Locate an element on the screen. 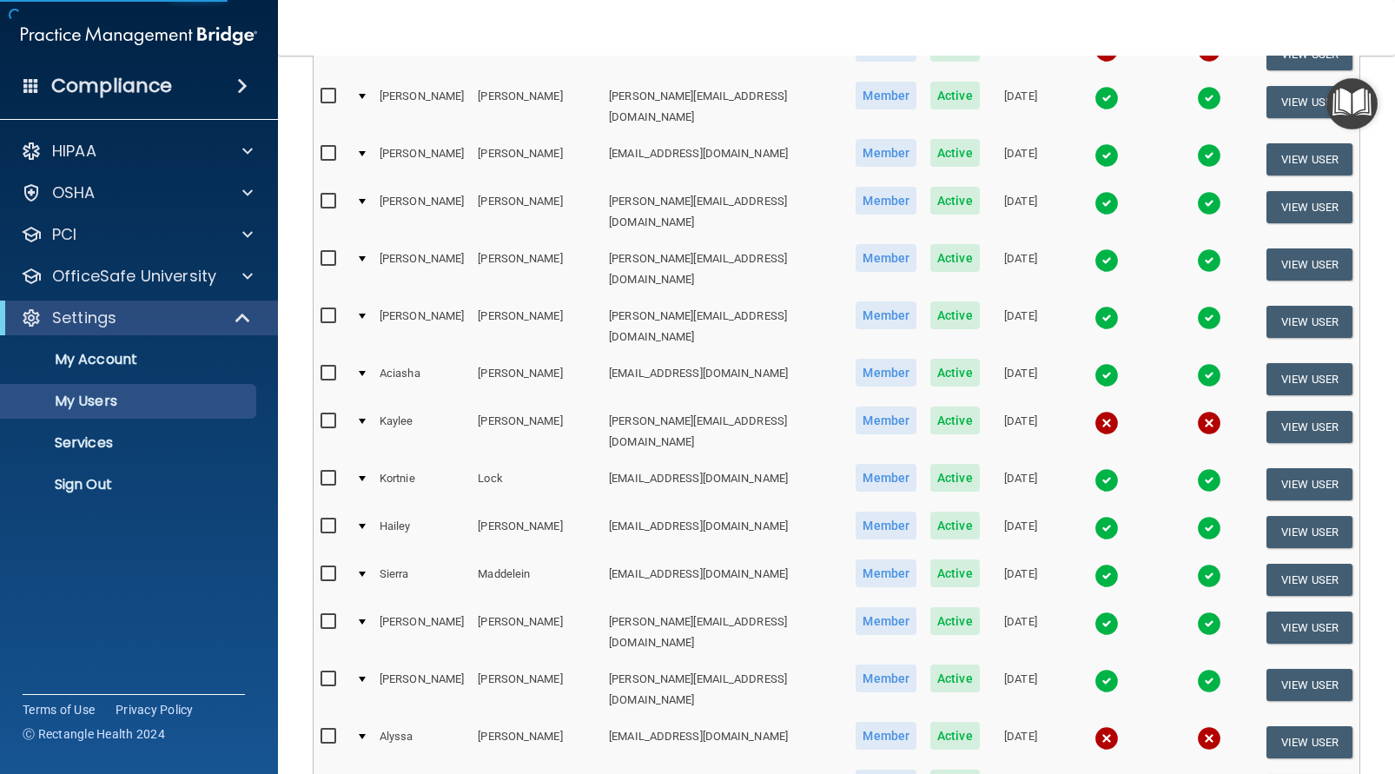 The height and width of the screenshot is (774, 1395). p: Services is located at coordinates (129, 443).